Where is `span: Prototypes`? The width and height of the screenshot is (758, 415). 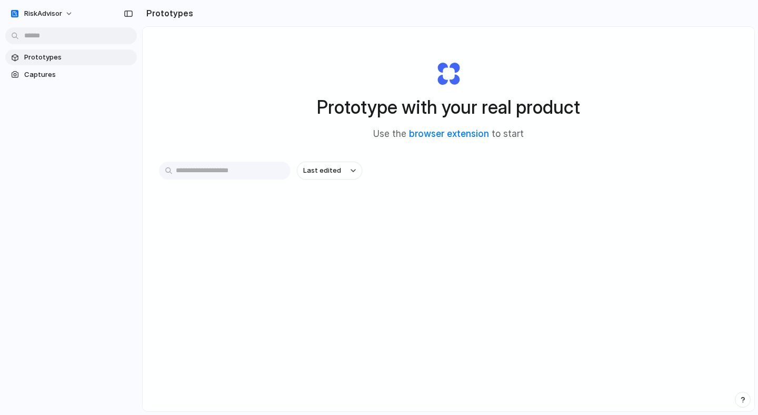 span: Prototypes is located at coordinates (78, 57).